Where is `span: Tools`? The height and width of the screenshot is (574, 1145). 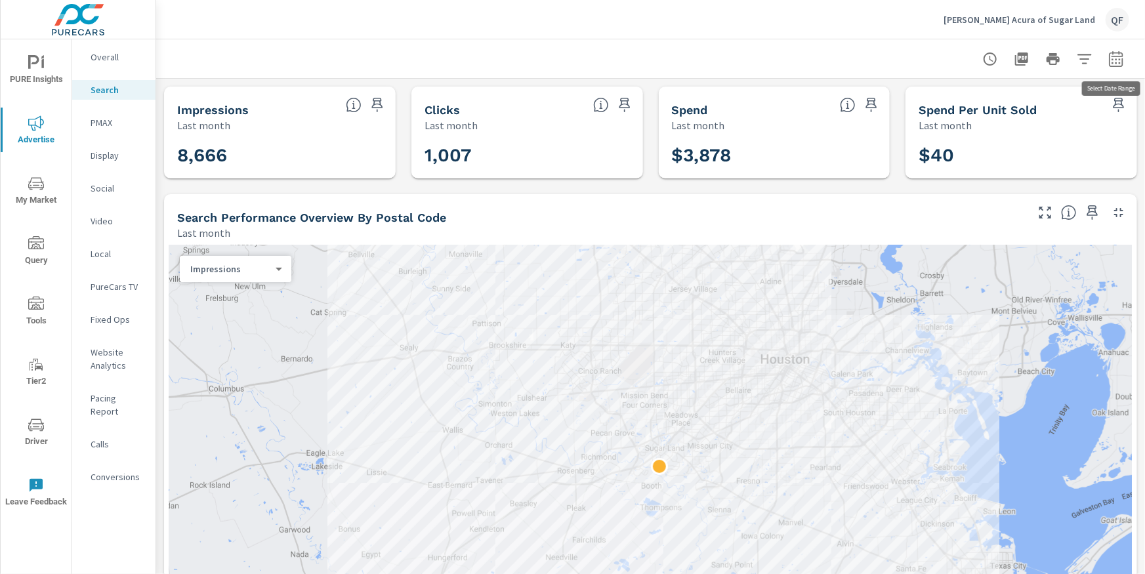 span: Tools is located at coordinates (36, 312).